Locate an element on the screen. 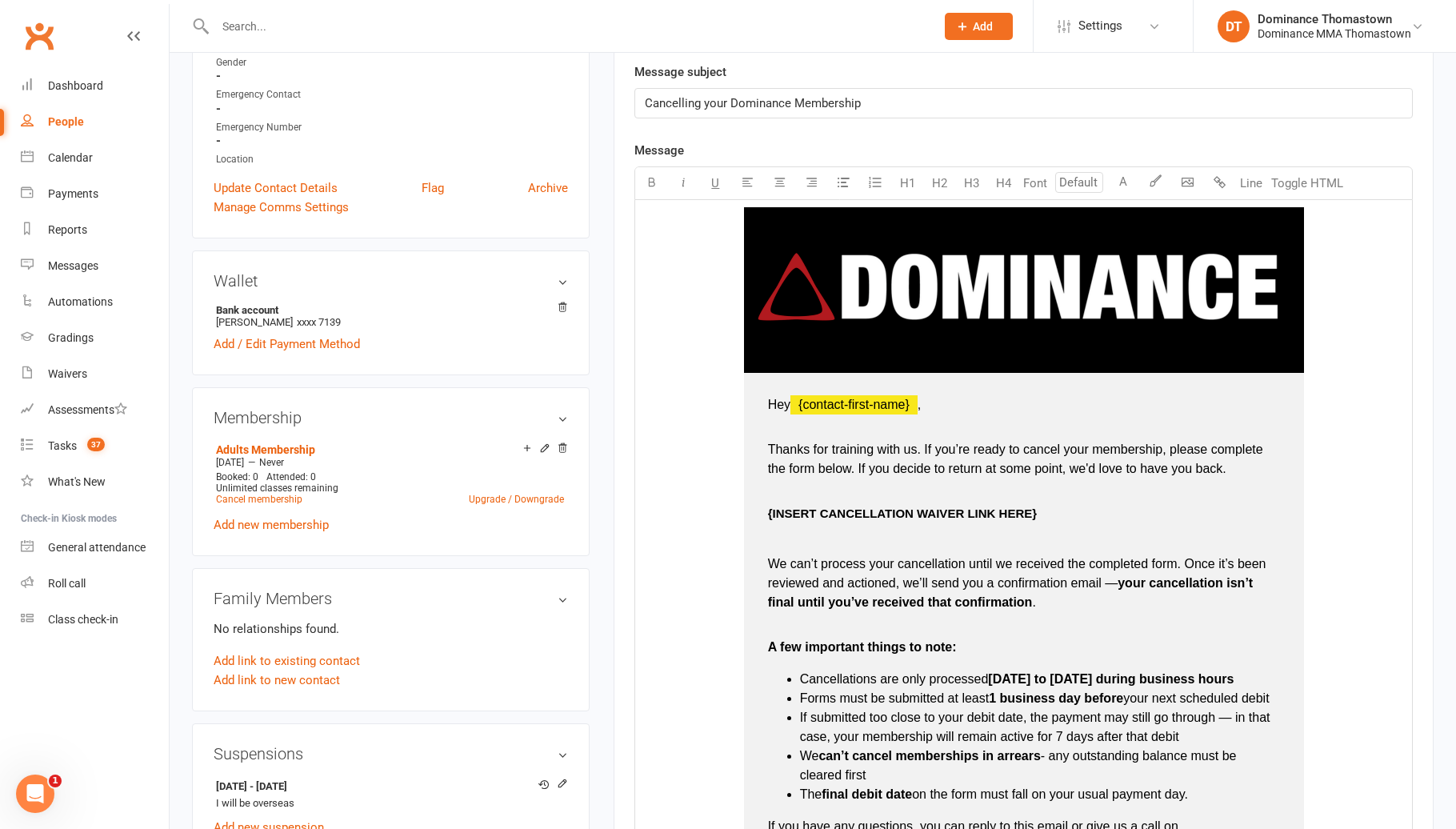  a: Roll call is located at coordinates (94, 583).